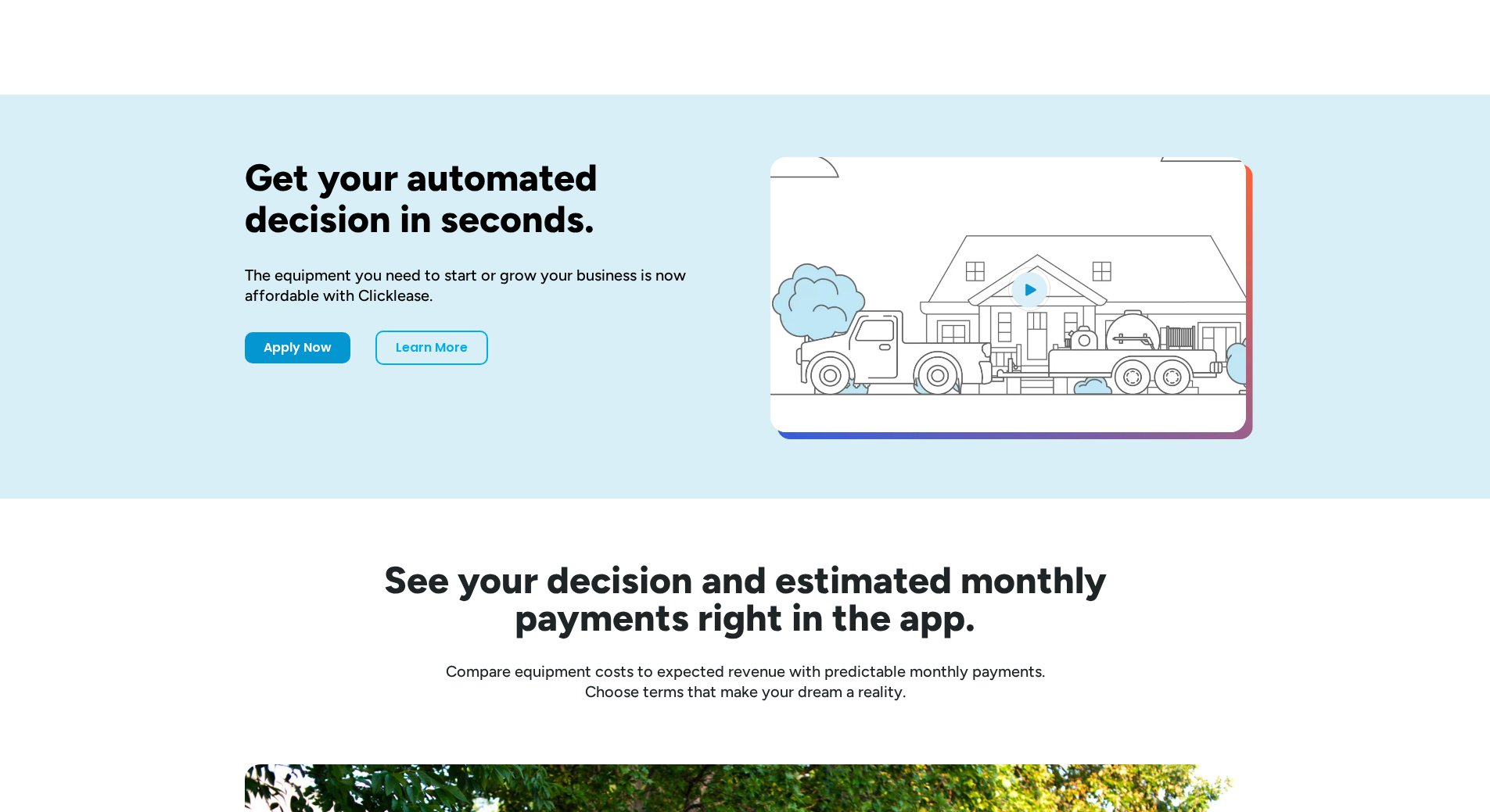 The width and height of the screenshot is (1490, 812). I want to click on a: open lightbox, so click(1008, 295).